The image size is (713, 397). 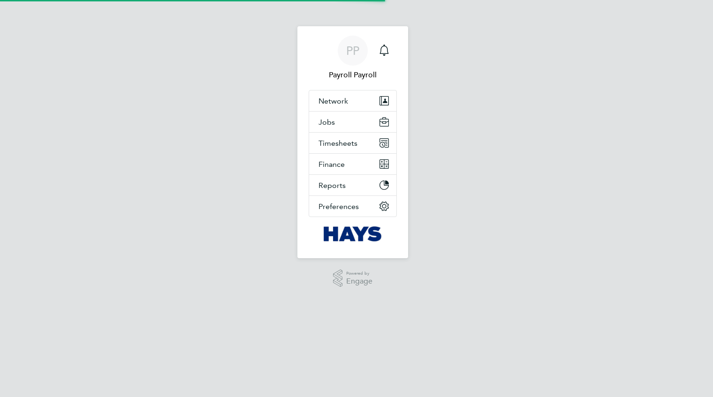 What do you see at coordinates (353, 185) in the screenshot?
I see `button: Reports` at bounding box center [353, 185].